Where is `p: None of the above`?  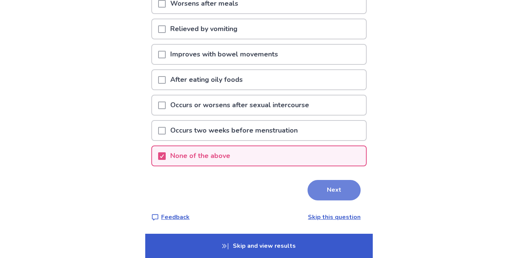
p: None of the above is located at coordinates (200, 156).